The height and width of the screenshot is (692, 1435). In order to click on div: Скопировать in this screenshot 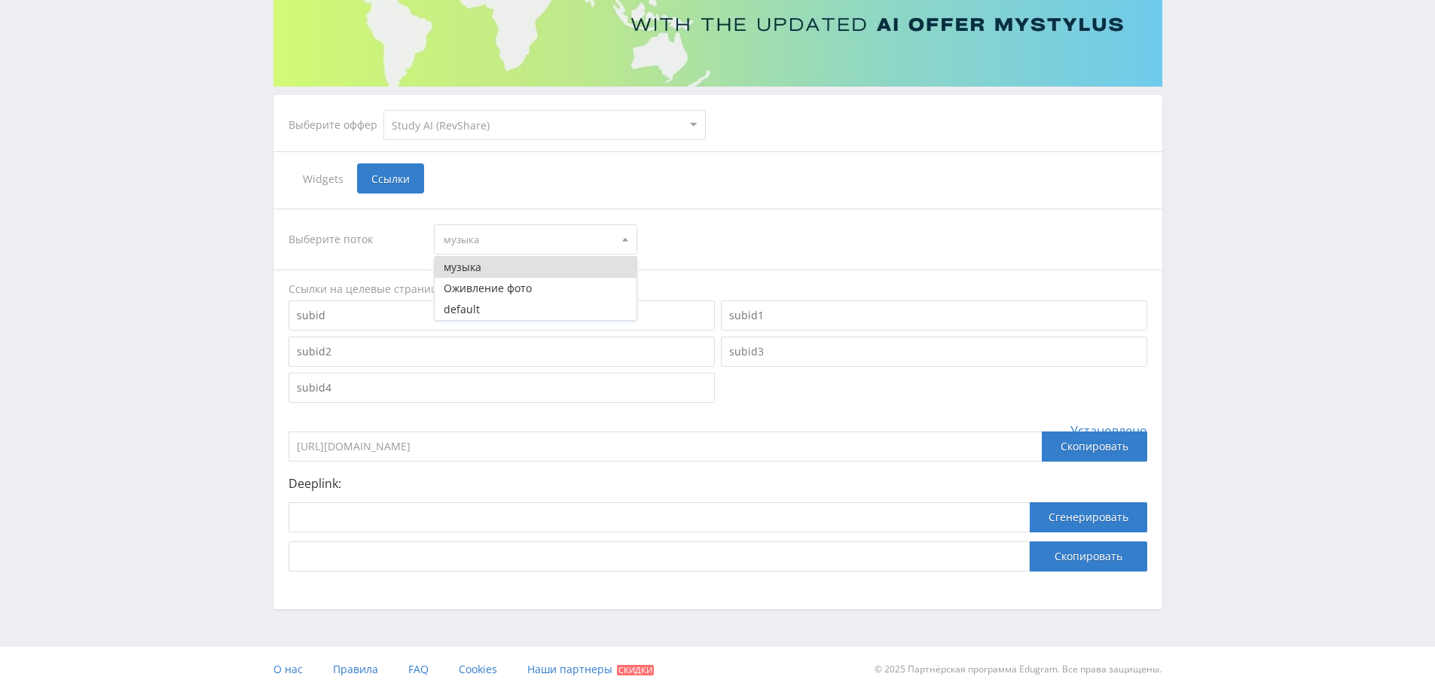, I will do `click(1094, 447)`.